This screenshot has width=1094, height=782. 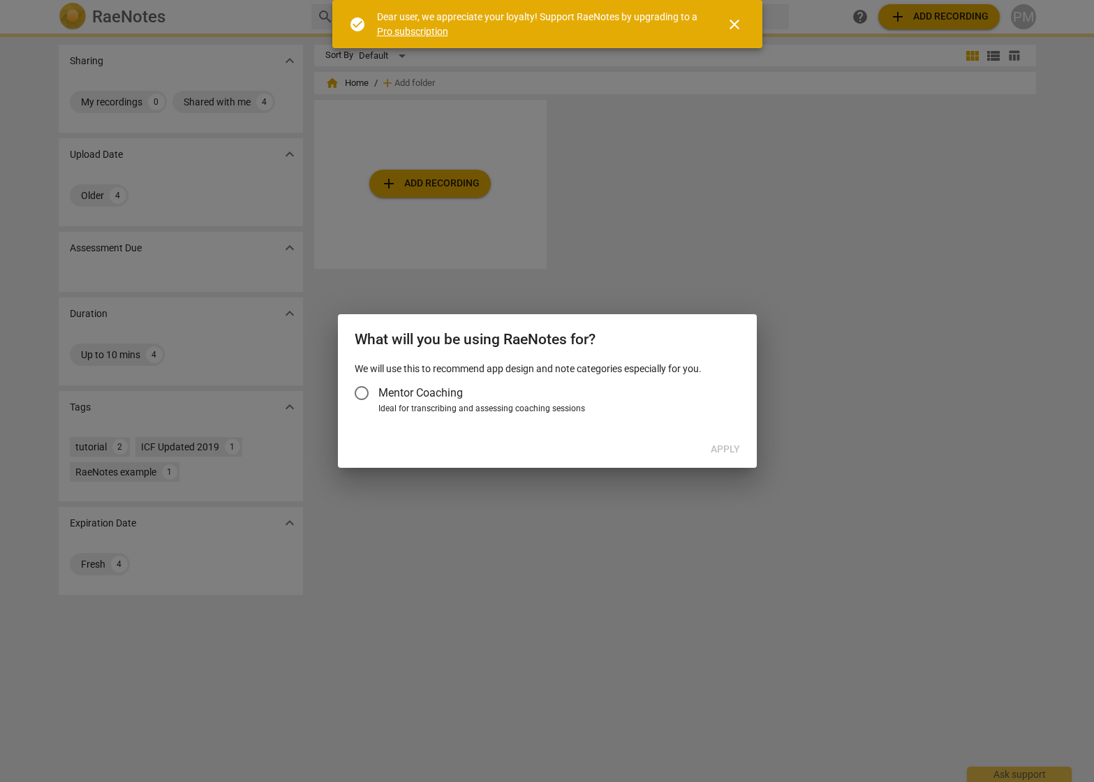 I want to click on span: close, so click(x=735, y=24).